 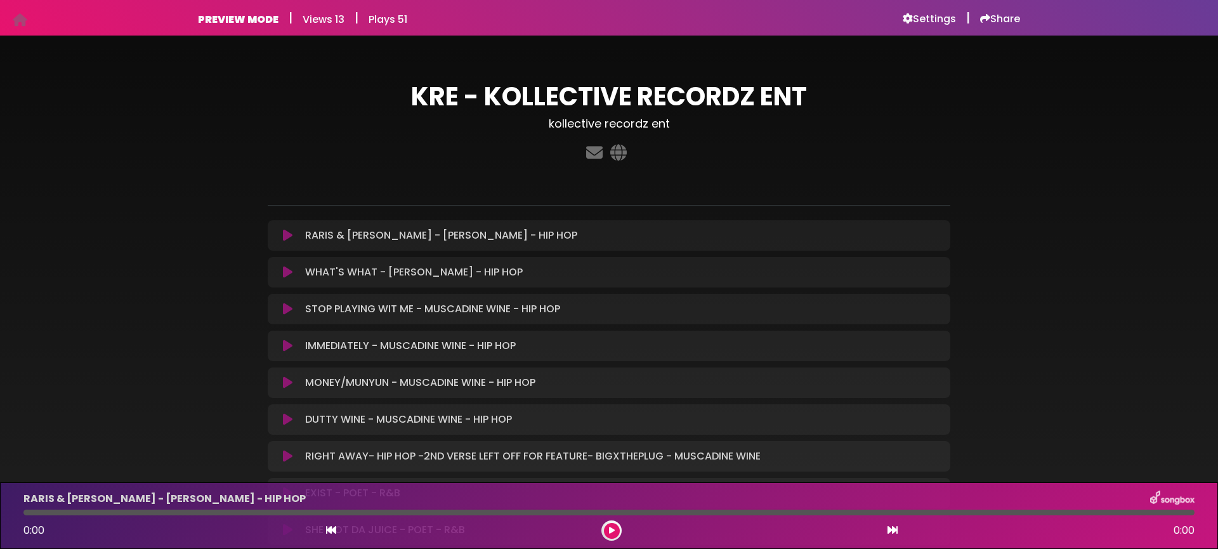 I want to click on h6: Settings, so click(x=930, y=19).